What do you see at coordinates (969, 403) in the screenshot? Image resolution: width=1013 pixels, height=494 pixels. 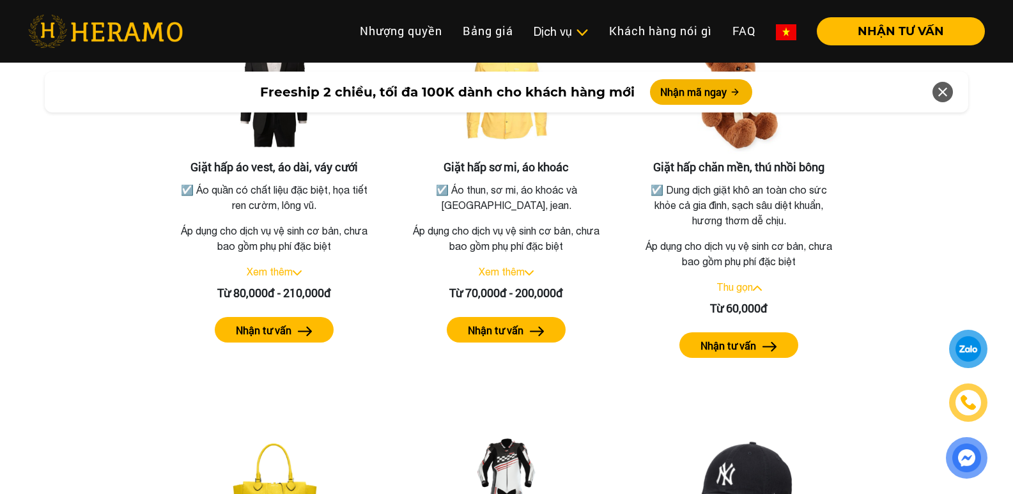 I see `img: phone-icon` at bounding box center [969, 403].